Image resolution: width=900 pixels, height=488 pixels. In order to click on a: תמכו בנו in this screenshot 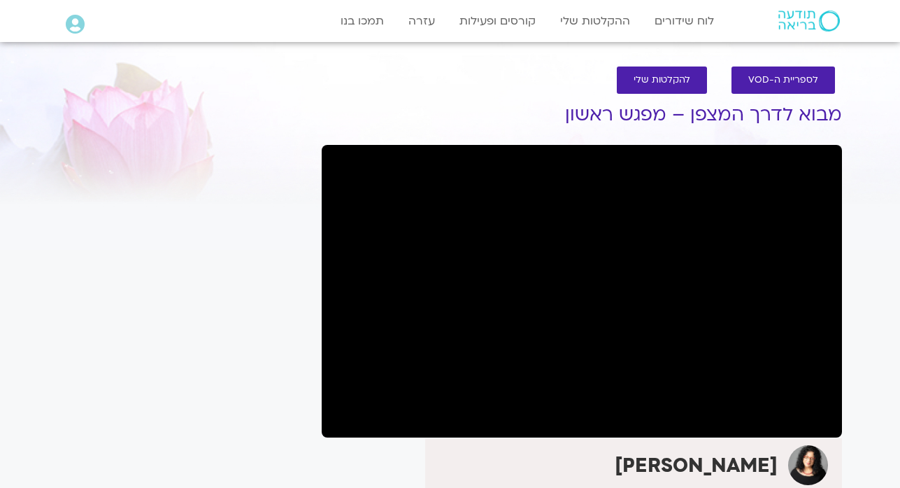, I will do `click(362, 21)`.